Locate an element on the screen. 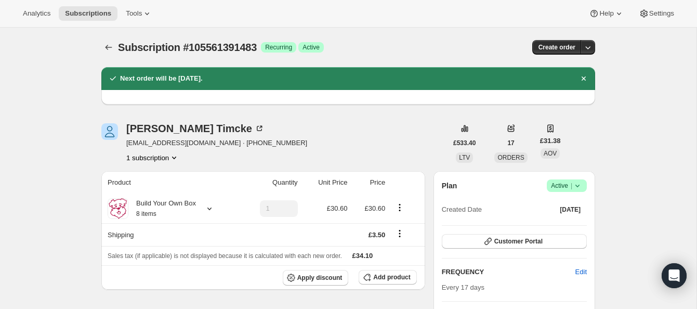  button: Shipping actions is located at coordinates (400, 233).